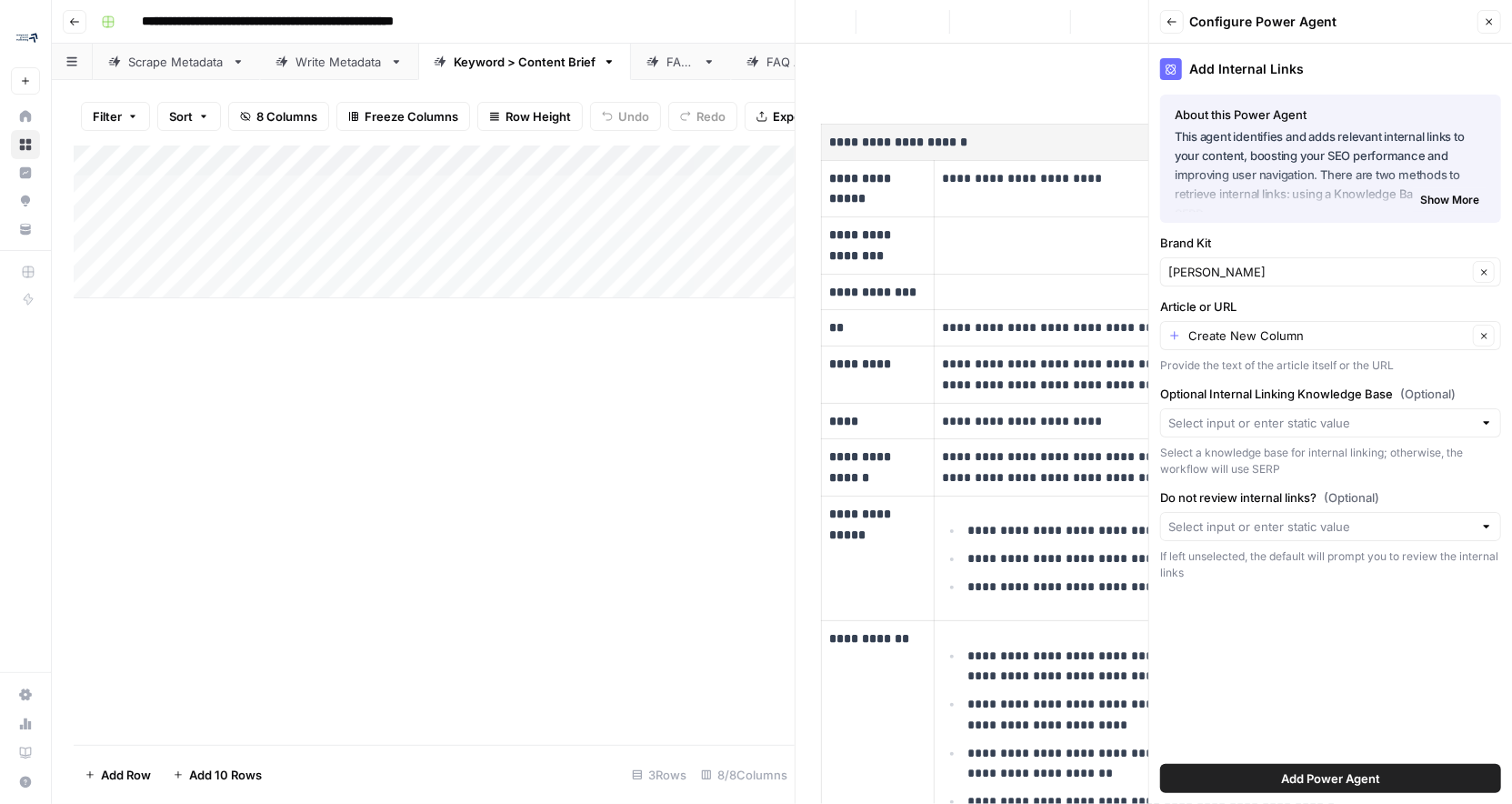  What do you see at coordinates (25, 37) in the screenshot?
I see `button: Workspace: Compound Growth` at bounding box center [25, 37].